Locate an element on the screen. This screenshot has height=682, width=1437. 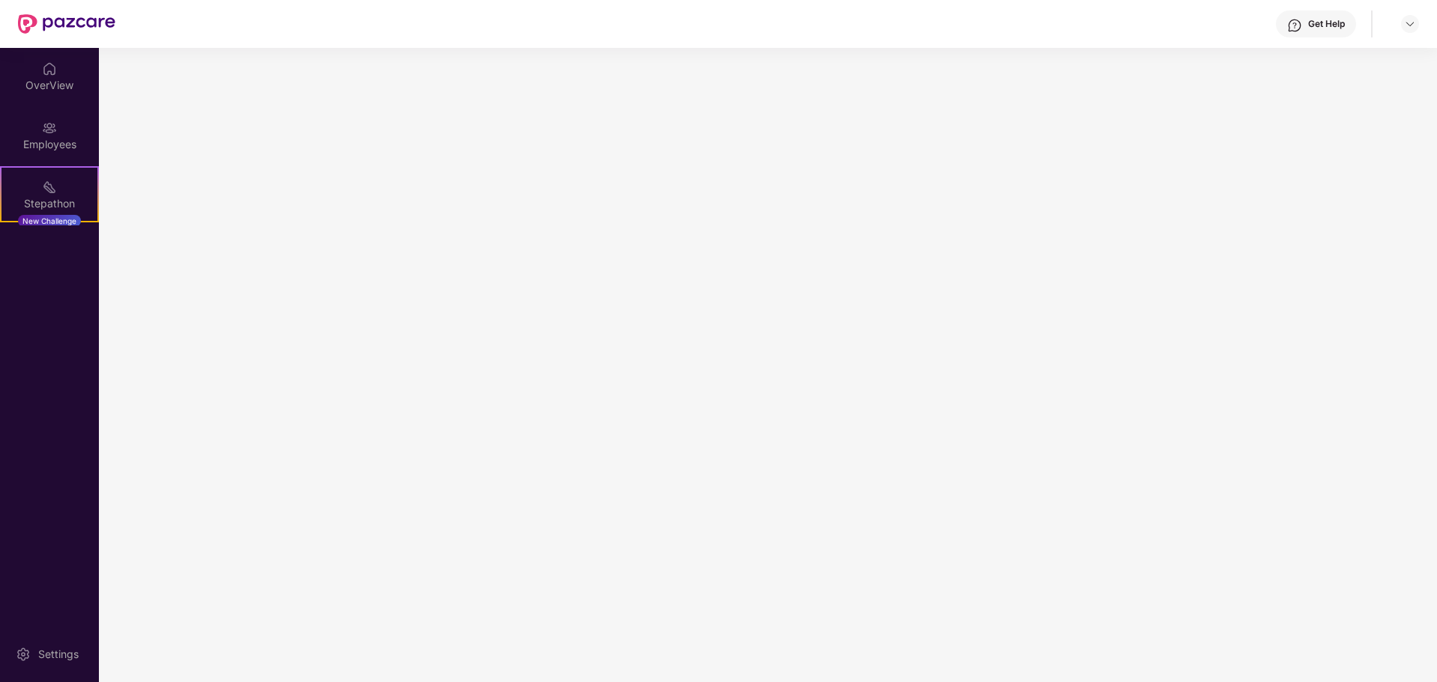
img: svg+xml;base64,PHN2ZyBpZD0iSG9tZSIgeG1sbnM9Imh0dHA6Ly93d3cudzMub3JnLzIwMDAvc3ZnIiB3aWR0aD0iMjAiIG... is located at coordinates (49, 69).